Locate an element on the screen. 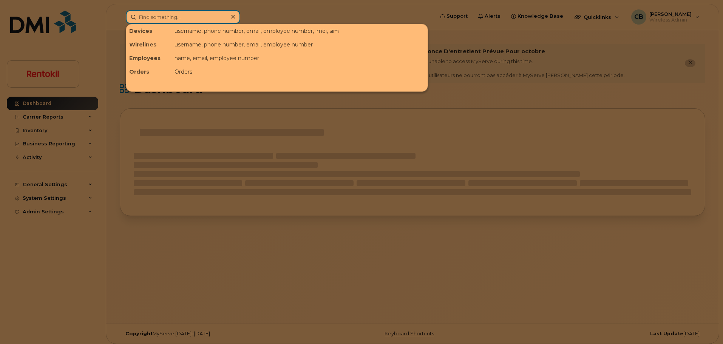  div: name, email, employee number is located at coordinates (300, 58).